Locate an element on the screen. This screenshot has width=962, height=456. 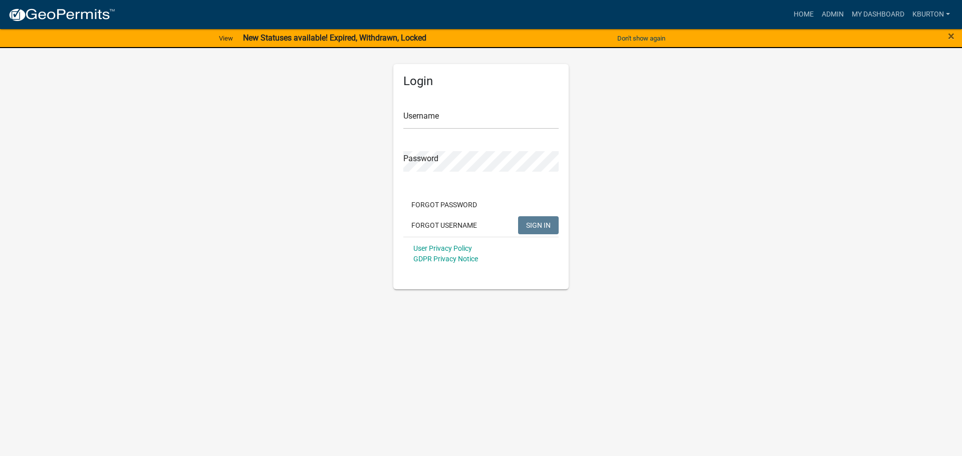
a: Home is located at coordinates (803, 15).